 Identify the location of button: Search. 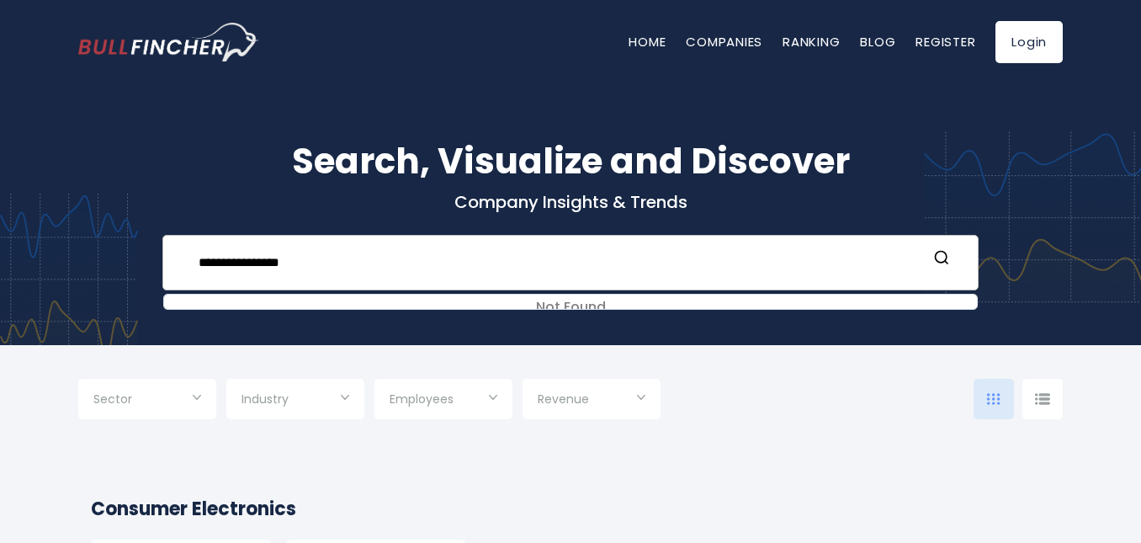
(942, 260).